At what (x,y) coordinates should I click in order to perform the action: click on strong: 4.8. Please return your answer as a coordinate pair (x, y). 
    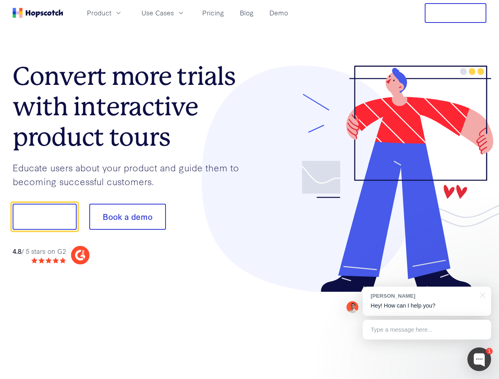
    Looking at the image, I should click on (17, 251).